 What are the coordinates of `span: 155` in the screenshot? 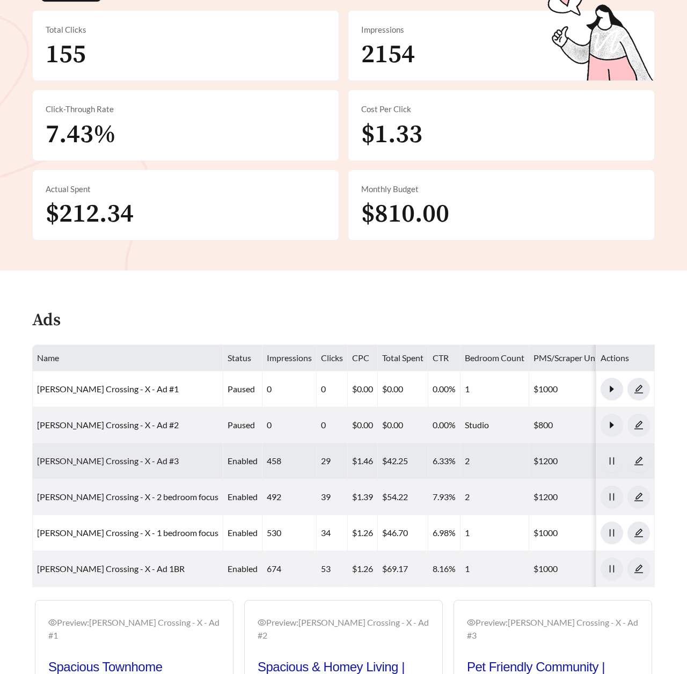 It's located at (65, 55).